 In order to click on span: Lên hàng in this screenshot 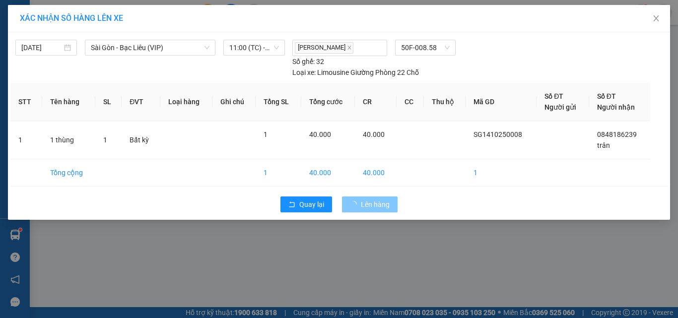, I will do `click(375, 205)`.